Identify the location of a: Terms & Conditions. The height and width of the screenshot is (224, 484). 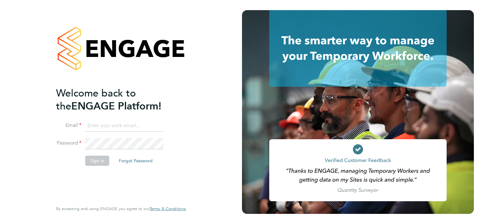
(168, 209).